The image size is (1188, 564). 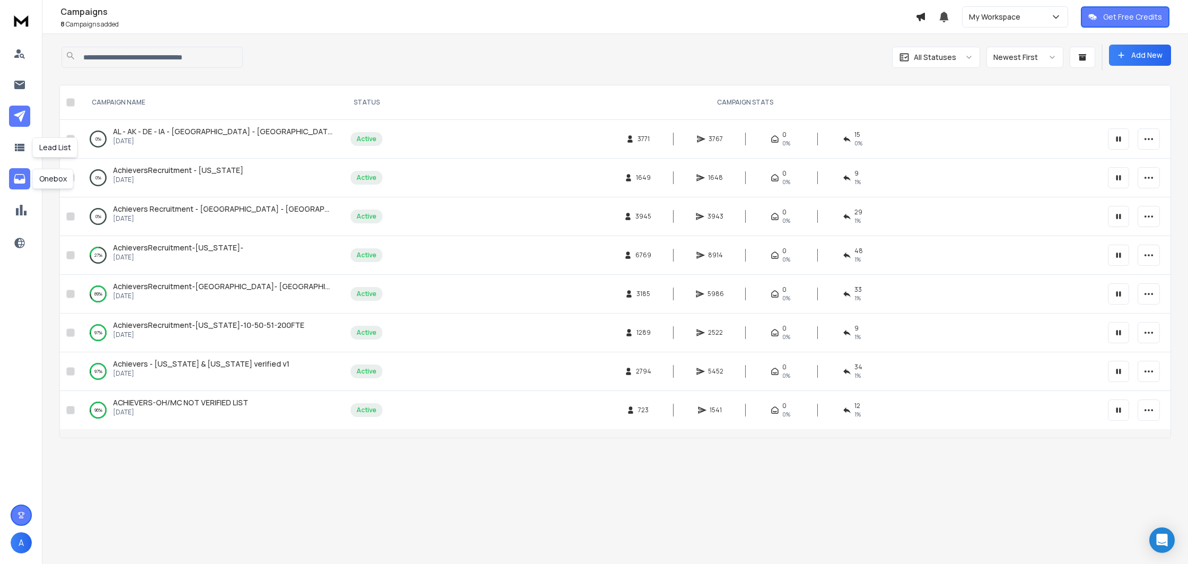 I want to click on img: logo, so click(x=21, y=20).